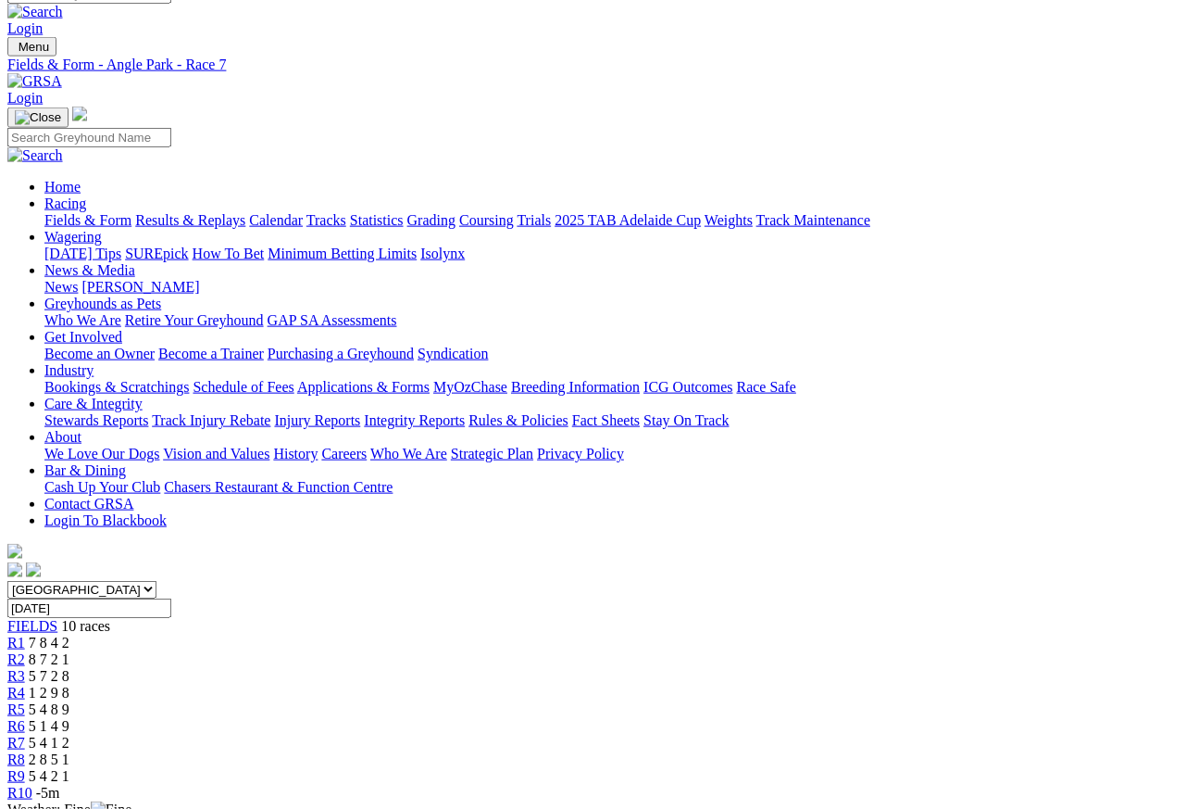 The height and width of the screenshot is (809, 1185). Describe the element at coordinates (16, 709) in the screenshot. I see `a: R5` at that location.